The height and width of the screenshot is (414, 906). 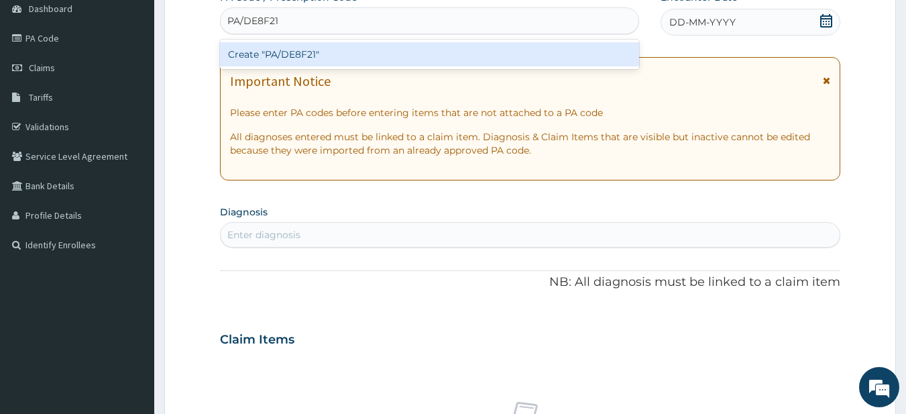 I want to click on span: Claims, so click(x=42, y=68).